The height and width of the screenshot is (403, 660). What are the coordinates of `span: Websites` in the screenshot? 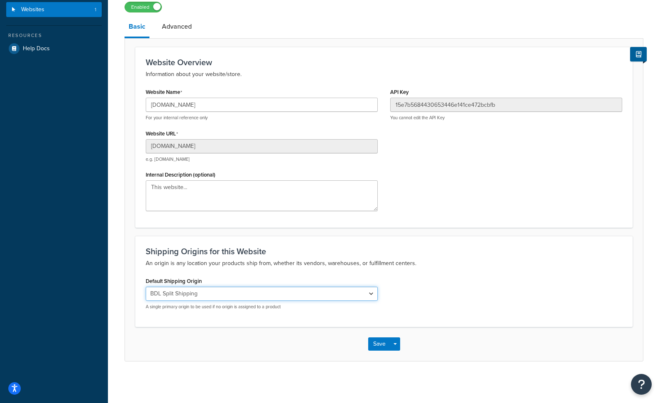 It's located at (33, 10).